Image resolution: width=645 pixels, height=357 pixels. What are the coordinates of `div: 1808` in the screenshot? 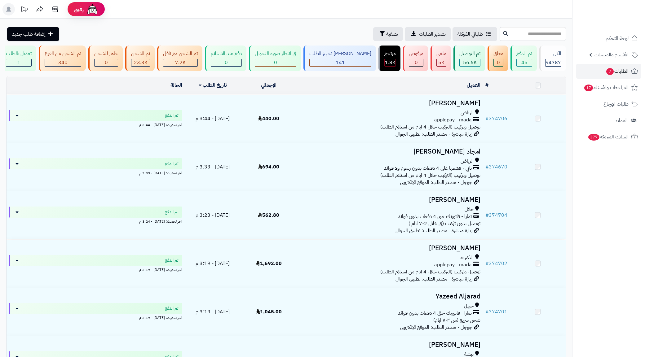 It's located at (390, 63).